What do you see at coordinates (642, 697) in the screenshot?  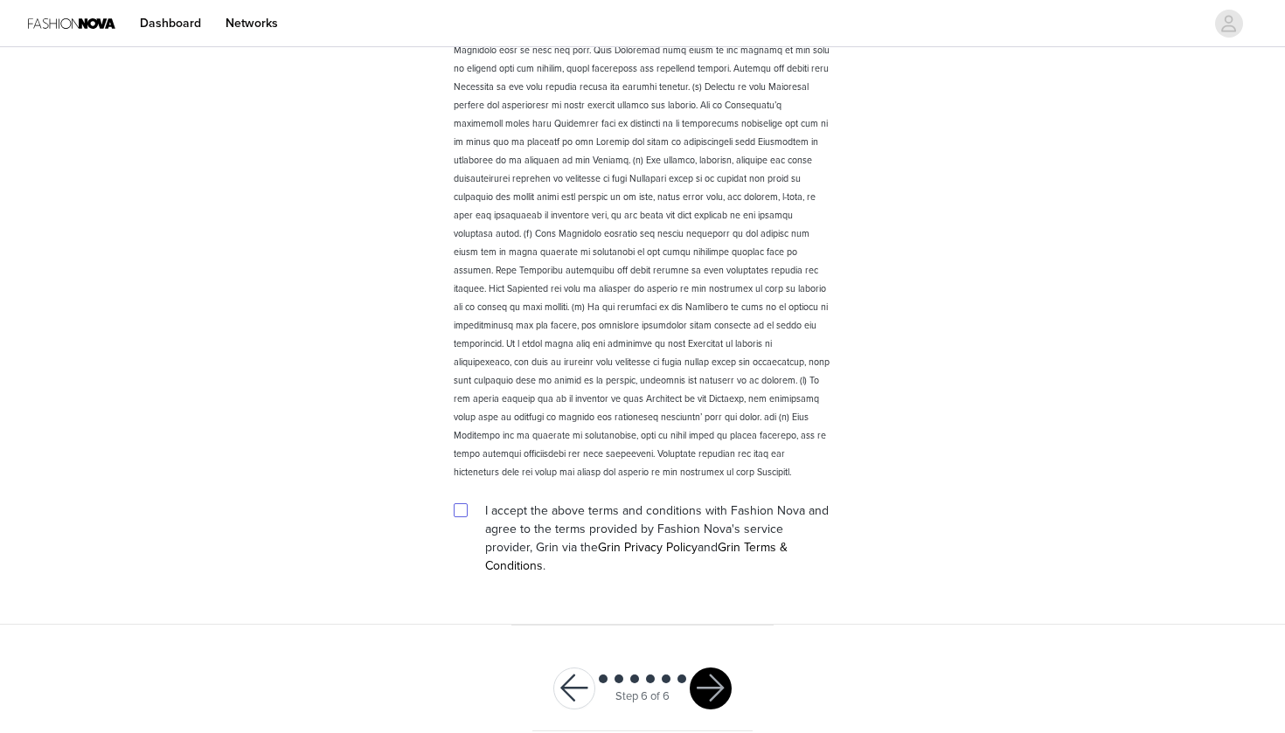 I see `div: Step 6 of 6` at bounding box center [642, 697].